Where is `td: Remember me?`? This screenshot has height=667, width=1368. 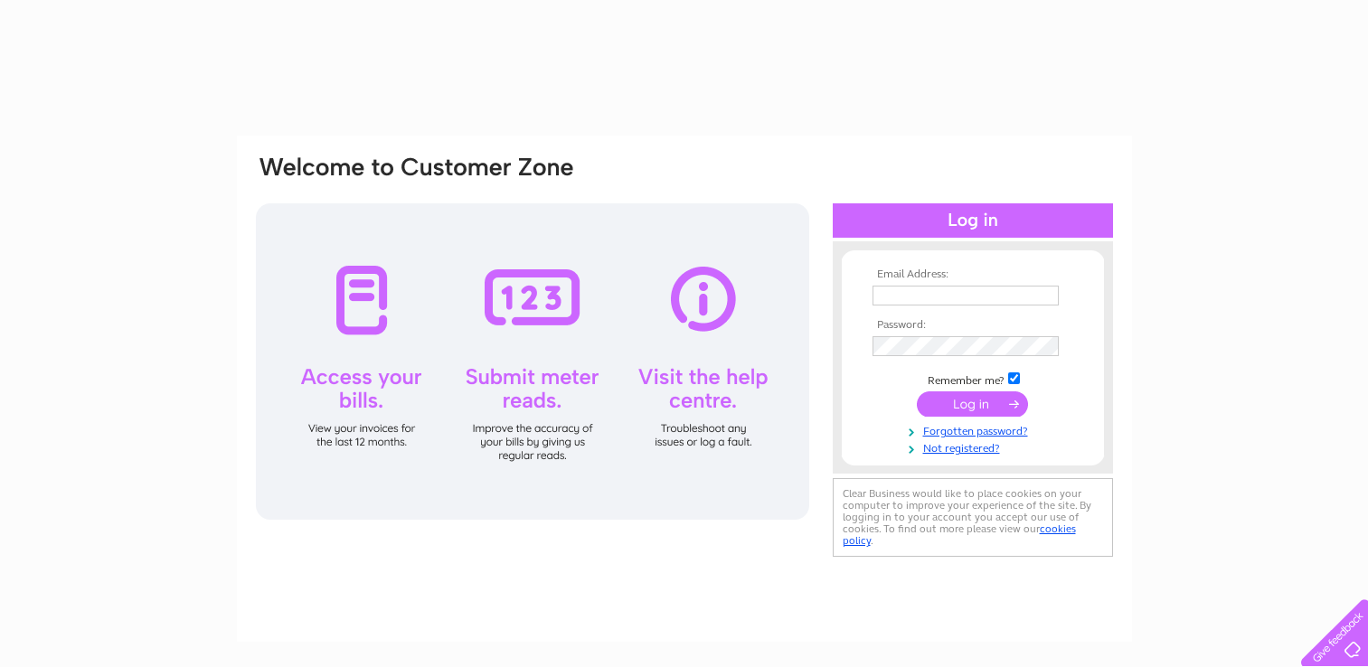
td: Remember me? is located at coordinates (973, 379).